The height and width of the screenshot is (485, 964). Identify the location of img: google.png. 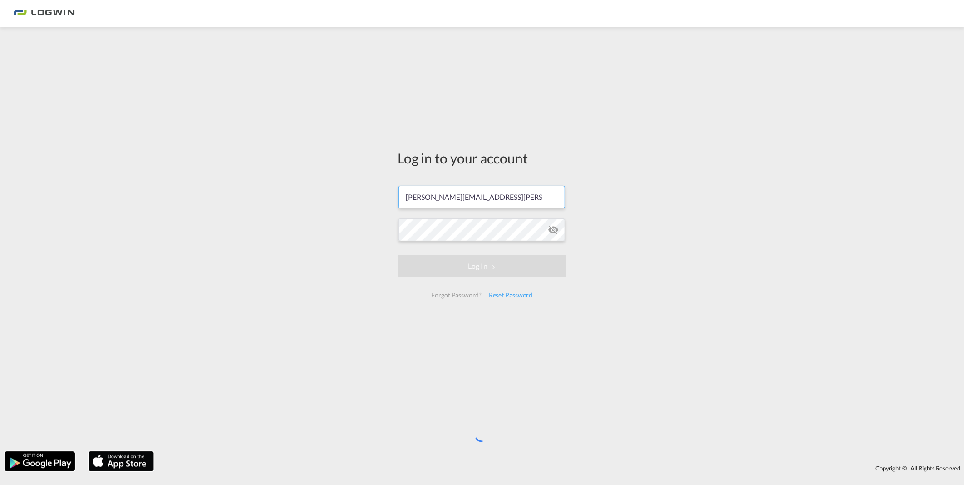
(40, 461).